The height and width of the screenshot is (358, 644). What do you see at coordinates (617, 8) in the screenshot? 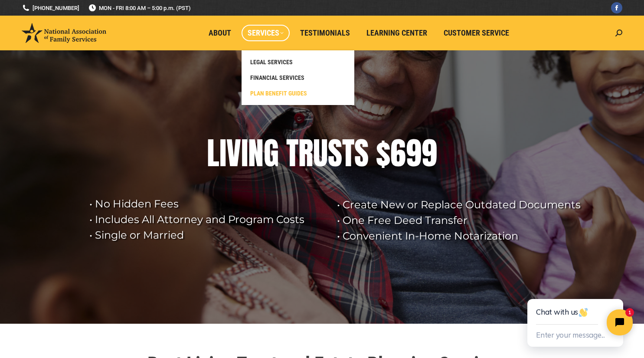
I see `a: Facebook page opens in new window` at bounding box center [617, 8].